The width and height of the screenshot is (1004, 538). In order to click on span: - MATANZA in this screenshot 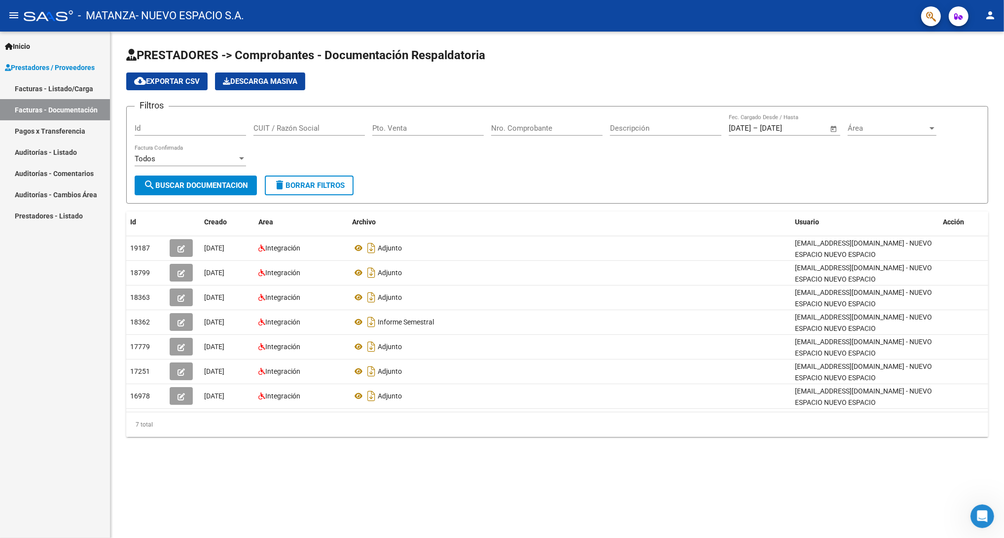, I will do `click(107, 16)`.